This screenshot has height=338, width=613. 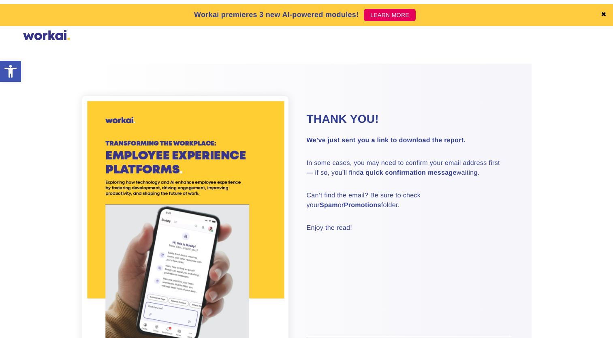 I want to click on strong: Promotions, so click(x=363, y=205).